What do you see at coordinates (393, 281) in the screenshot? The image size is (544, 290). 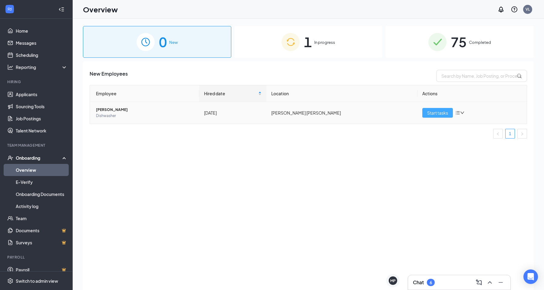 I see `div: MP` at bounding box center [393, 281].